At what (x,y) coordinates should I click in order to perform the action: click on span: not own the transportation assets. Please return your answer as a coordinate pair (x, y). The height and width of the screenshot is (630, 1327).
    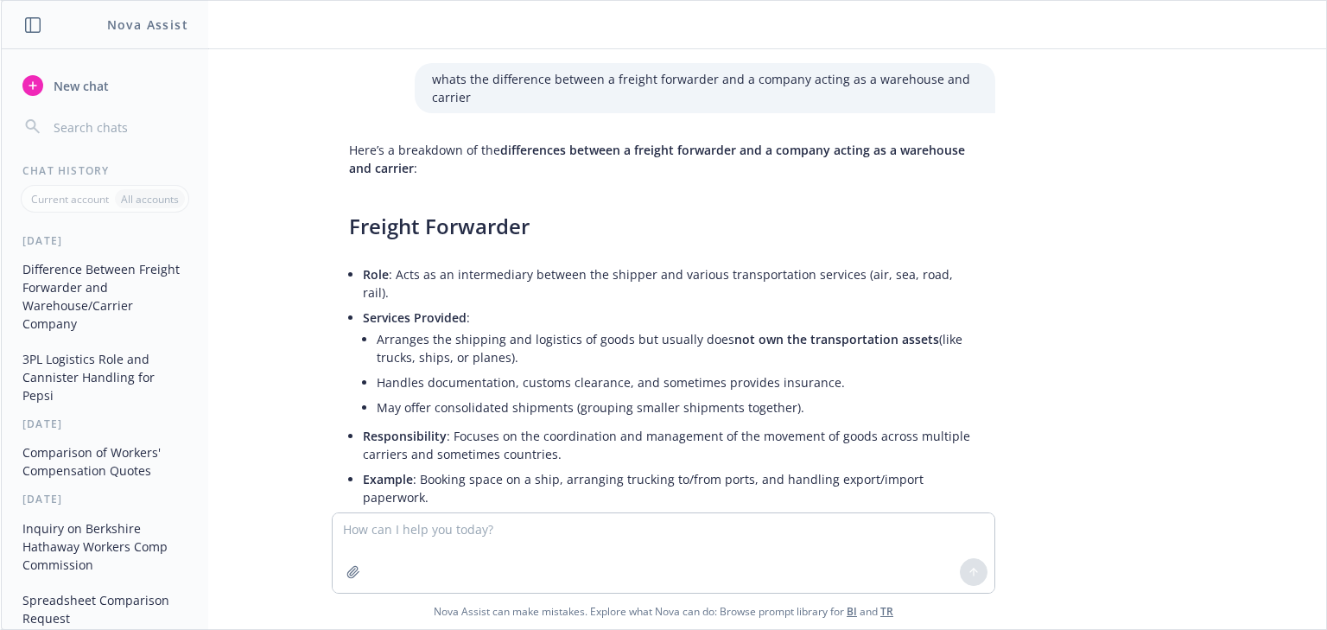
    Looking at the image, I should click on (836, 339).